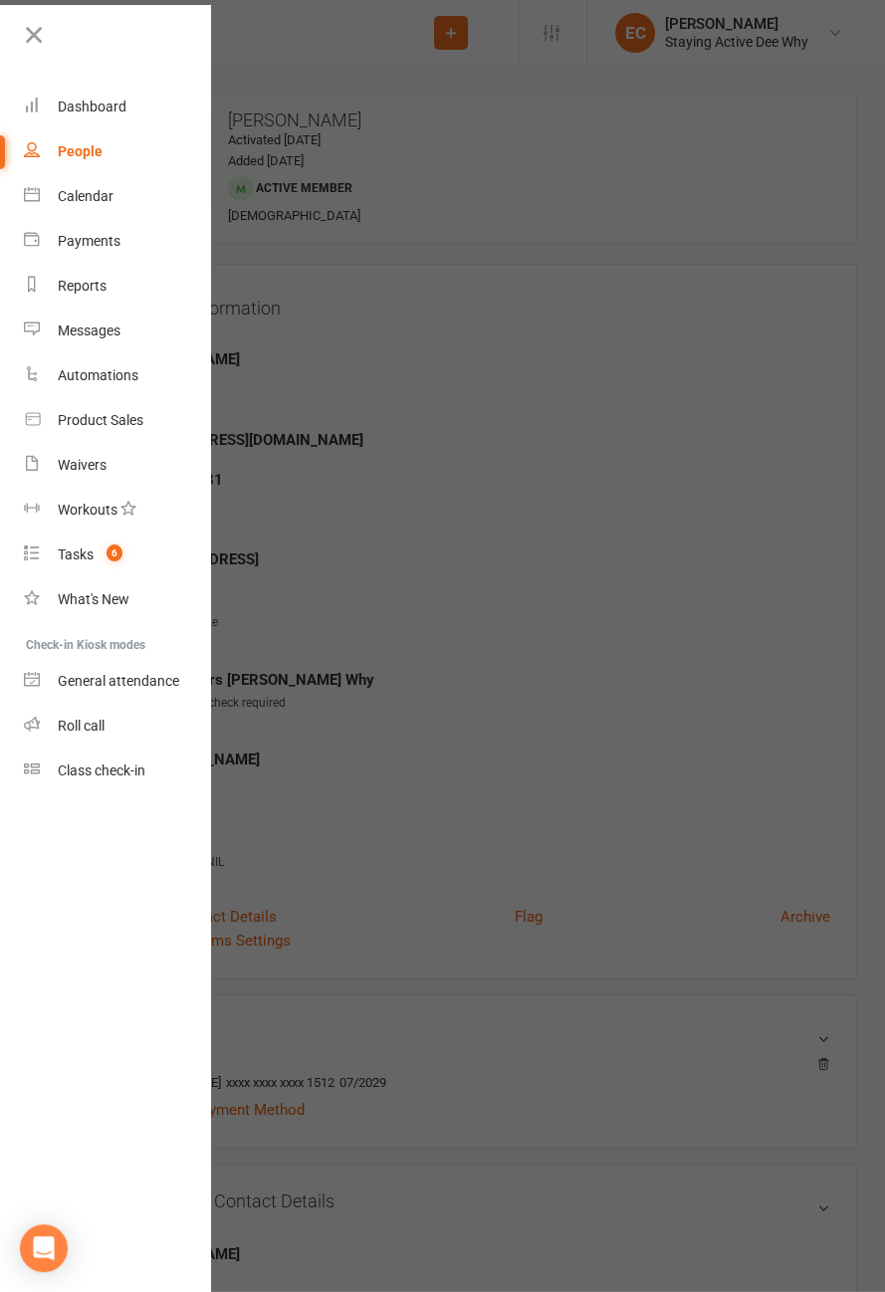  What do you see at coordinates (81, 725) in the screenshot?
I see `div: Roll call` at bounding box center [81, 725].